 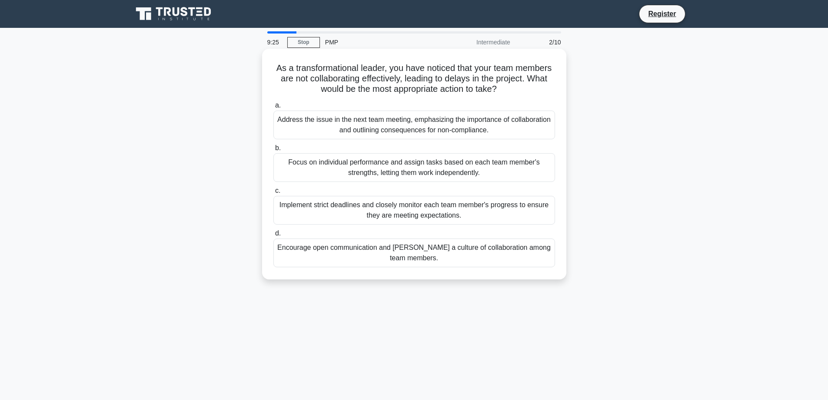 What do you see at coordinates (380, 42) in the screenshot?
I see `div: PMP` at bounding box center [380, 42].